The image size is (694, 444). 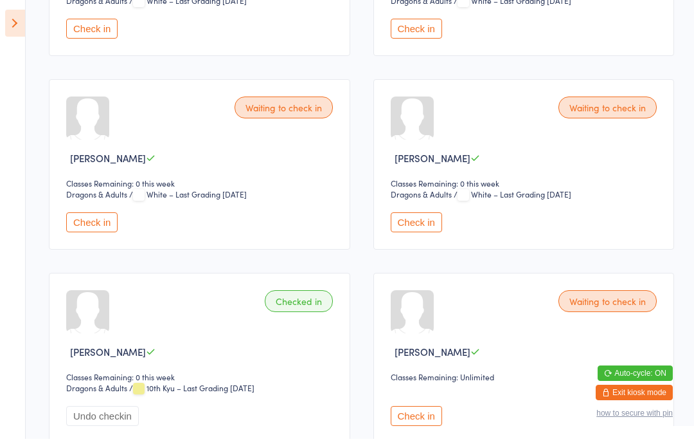 What do you see at coordinates (635, 418) in the screenshot?
I see `button: how to secure with pin` at bounding box center [635, 418].